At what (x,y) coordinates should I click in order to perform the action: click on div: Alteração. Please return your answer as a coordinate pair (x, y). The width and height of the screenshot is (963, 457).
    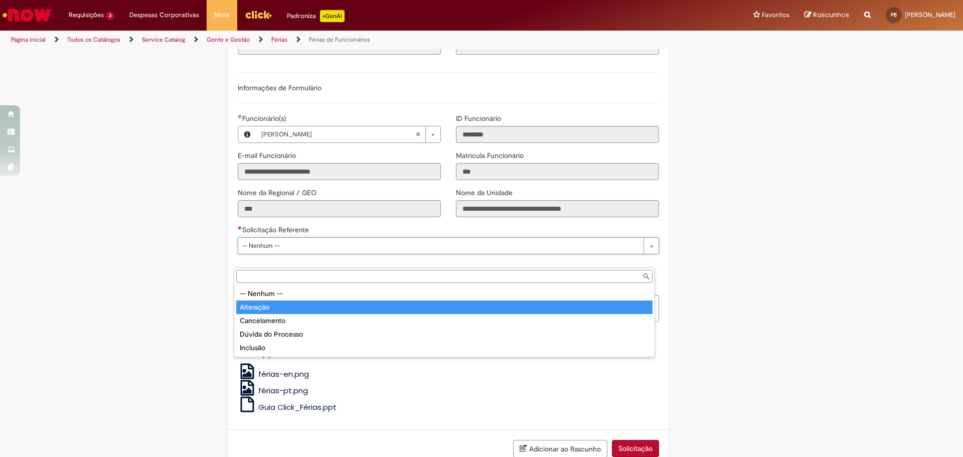
    Looking at the image, I should click on (445, 307).